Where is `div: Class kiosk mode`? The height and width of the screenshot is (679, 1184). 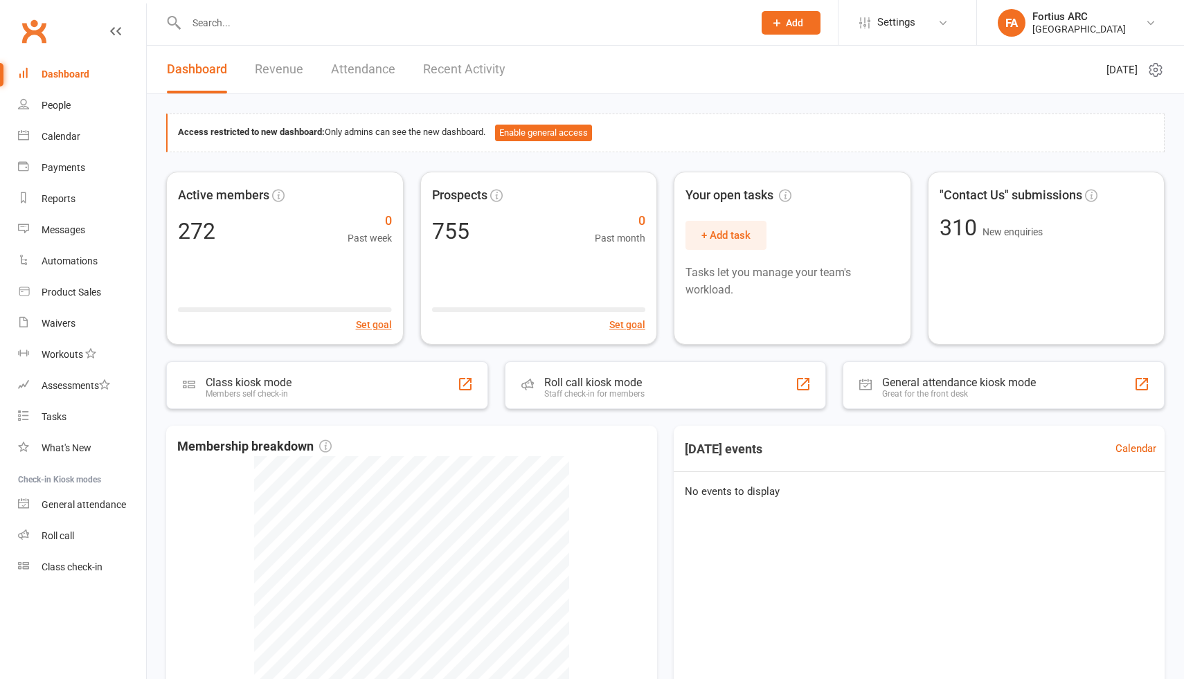
div: Class kiosk mode is located at coordinates (249, 382).